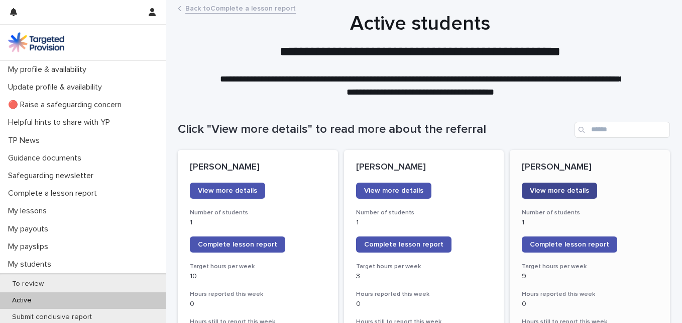 This screenshot has width=682, height=323. I want to click on p: TP News, so click(26, 140).